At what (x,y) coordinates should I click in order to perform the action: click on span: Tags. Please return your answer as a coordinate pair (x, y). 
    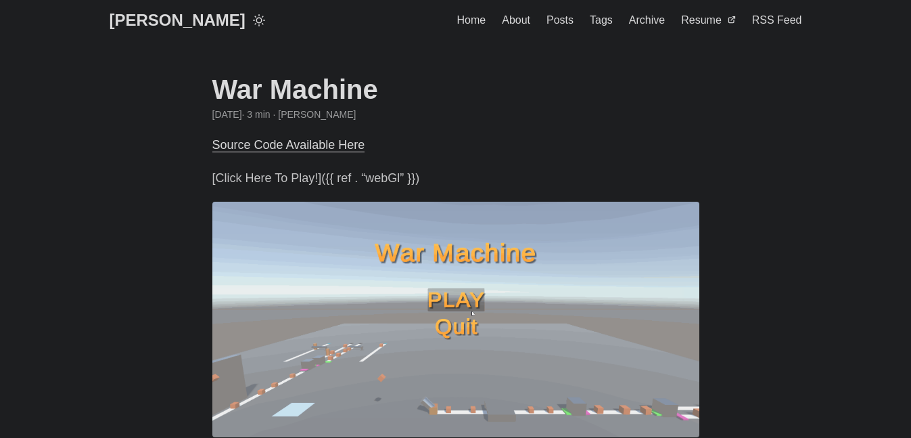
    Looking at the image, I should click on (601, 20).